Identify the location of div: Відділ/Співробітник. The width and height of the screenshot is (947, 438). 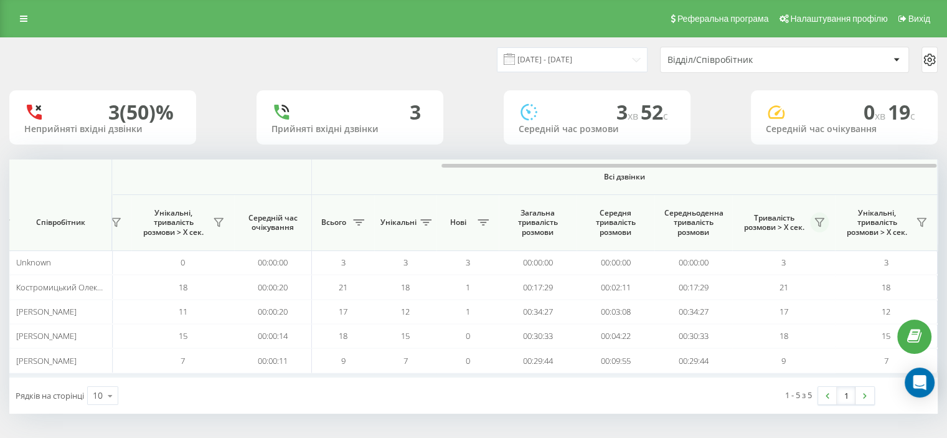
(742, 60).